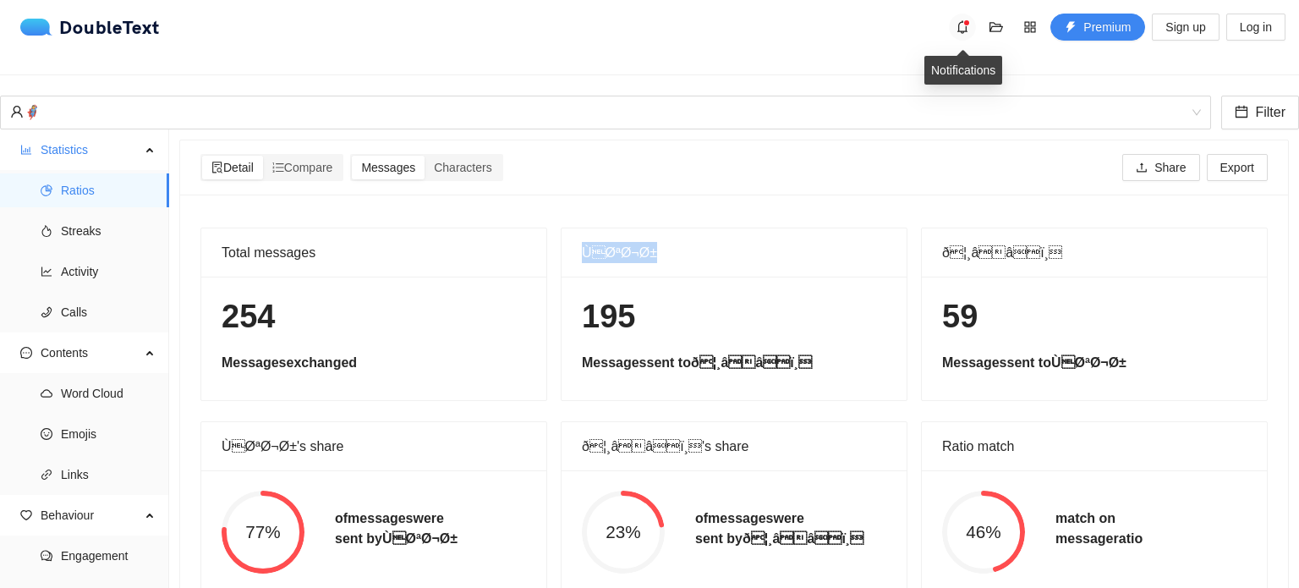 This screenshot has width=1299, height=588. Describe the element at coordinates (47, 190) in the screenshot. I see `span: pie-chart` at that location.